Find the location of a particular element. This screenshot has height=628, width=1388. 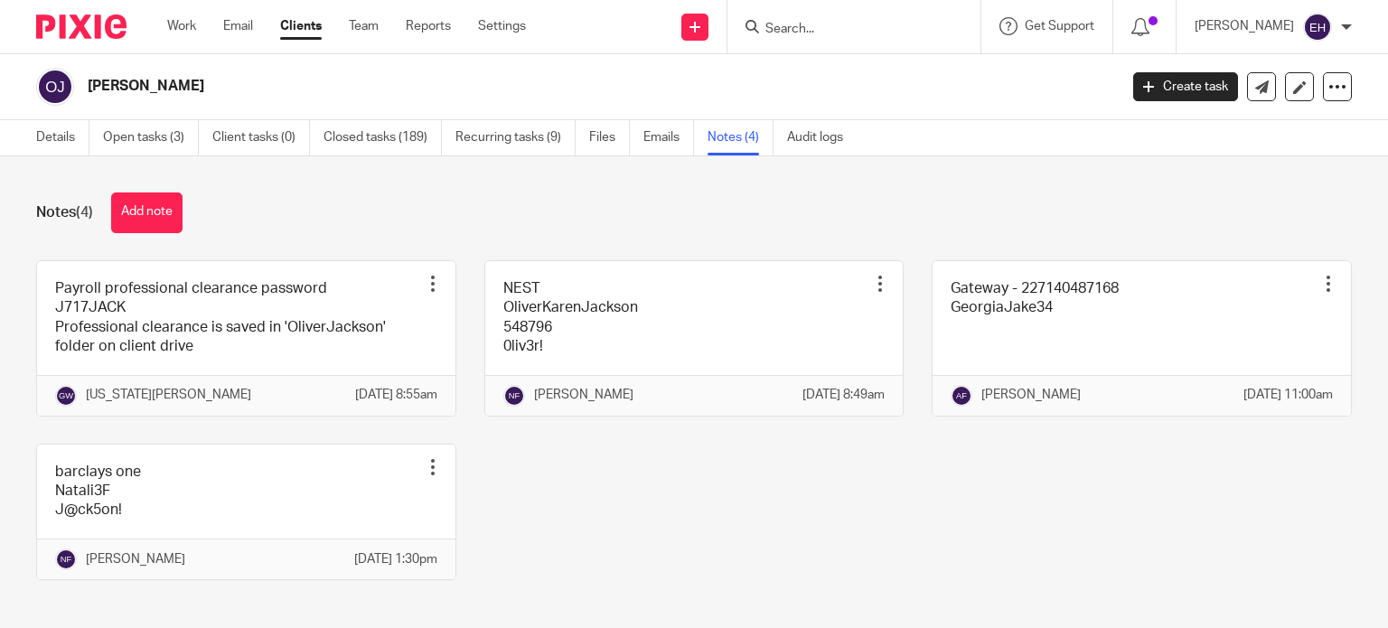

a: Email is located at coordinates (238, 26).